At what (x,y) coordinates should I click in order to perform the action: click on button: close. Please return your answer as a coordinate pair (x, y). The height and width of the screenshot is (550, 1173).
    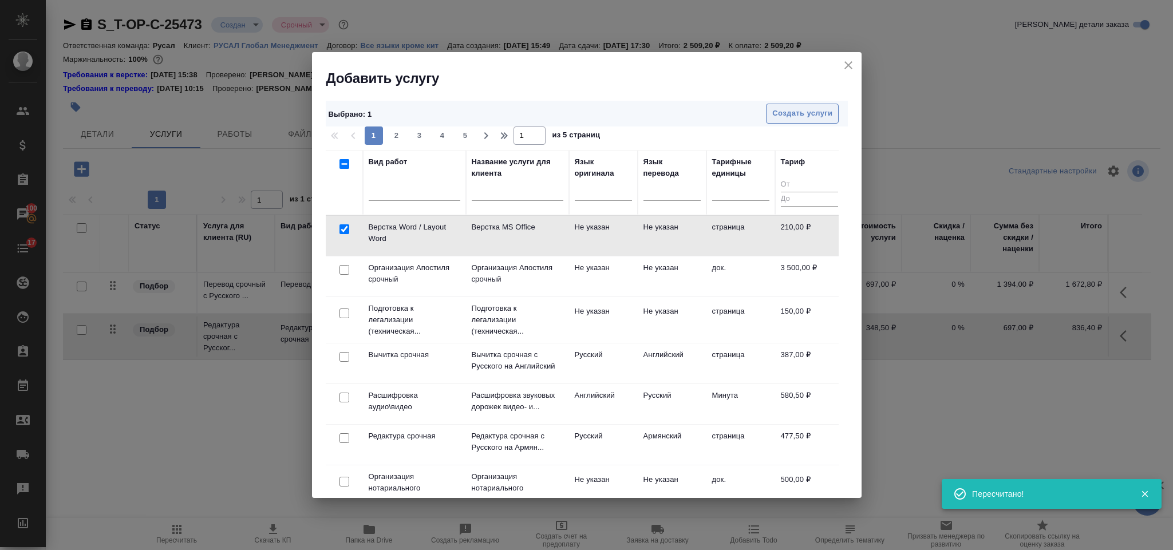
    Looking at the image, I should click on (848, 65).